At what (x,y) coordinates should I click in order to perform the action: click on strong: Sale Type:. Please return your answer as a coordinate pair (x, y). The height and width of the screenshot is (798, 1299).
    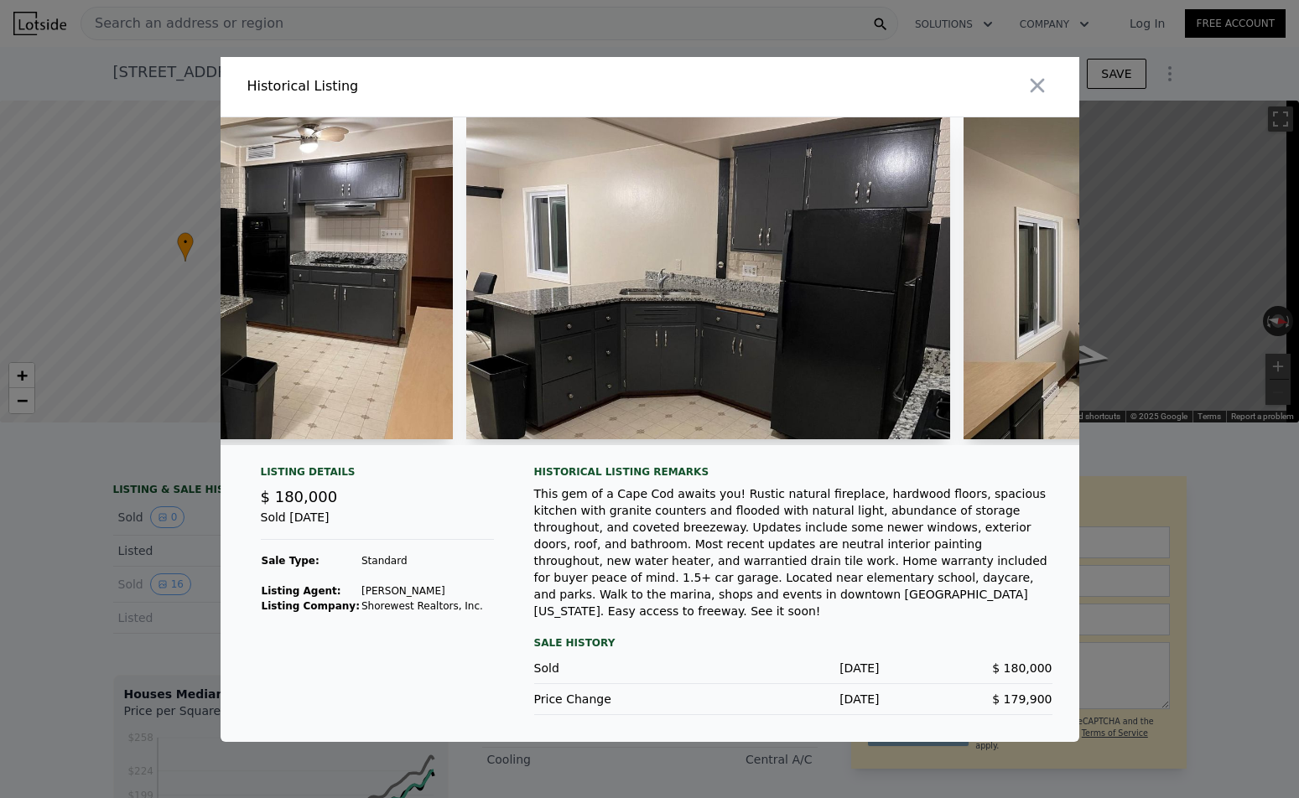
    Looking at the image, I should click on (290, 561).